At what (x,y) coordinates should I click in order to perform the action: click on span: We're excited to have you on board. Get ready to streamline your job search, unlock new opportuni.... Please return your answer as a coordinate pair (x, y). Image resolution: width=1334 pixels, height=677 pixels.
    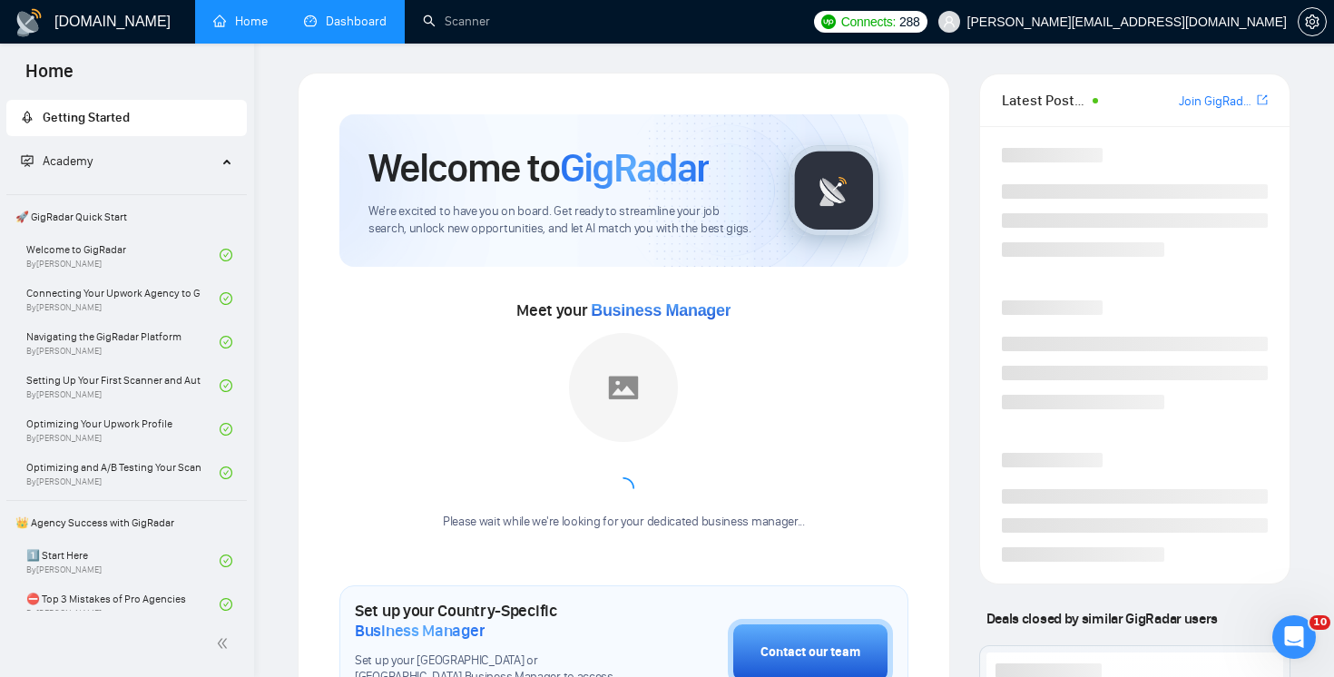
    Looking at the image, I should click on (563, 220).